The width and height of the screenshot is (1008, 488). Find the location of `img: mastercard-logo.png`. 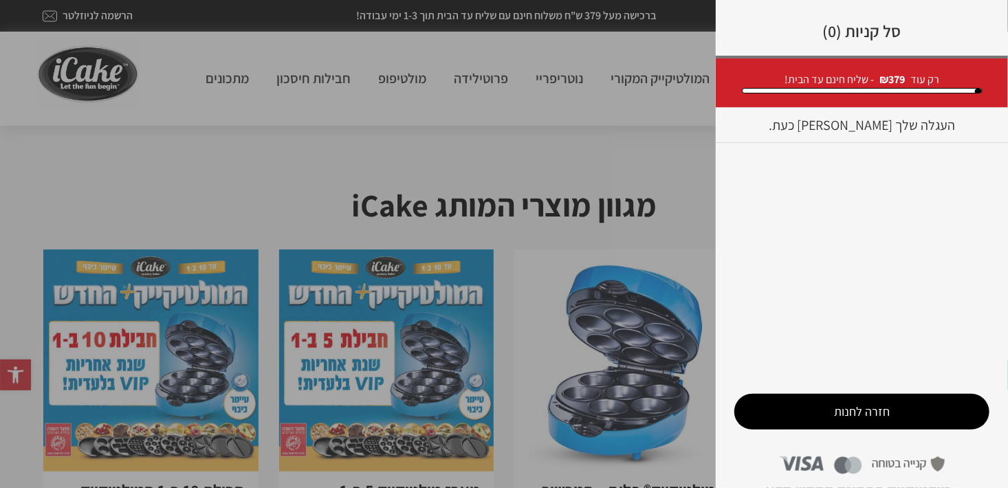

img: mastercard-logo.png is located at coordinates (848, 466).